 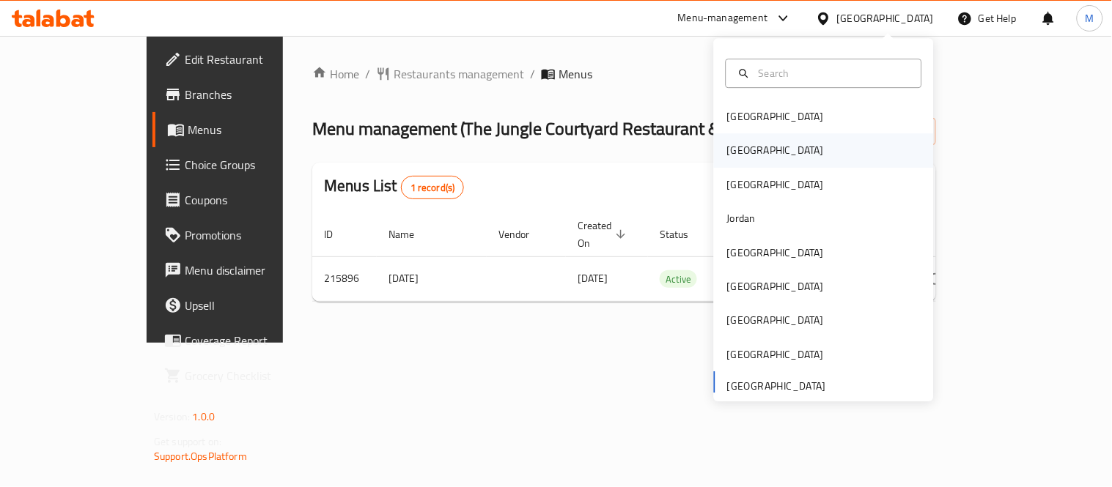 What do you see at coordinates (242, 341) in the screenshot?
I see `a: Coverage Report` at bounding box center [242, 341].